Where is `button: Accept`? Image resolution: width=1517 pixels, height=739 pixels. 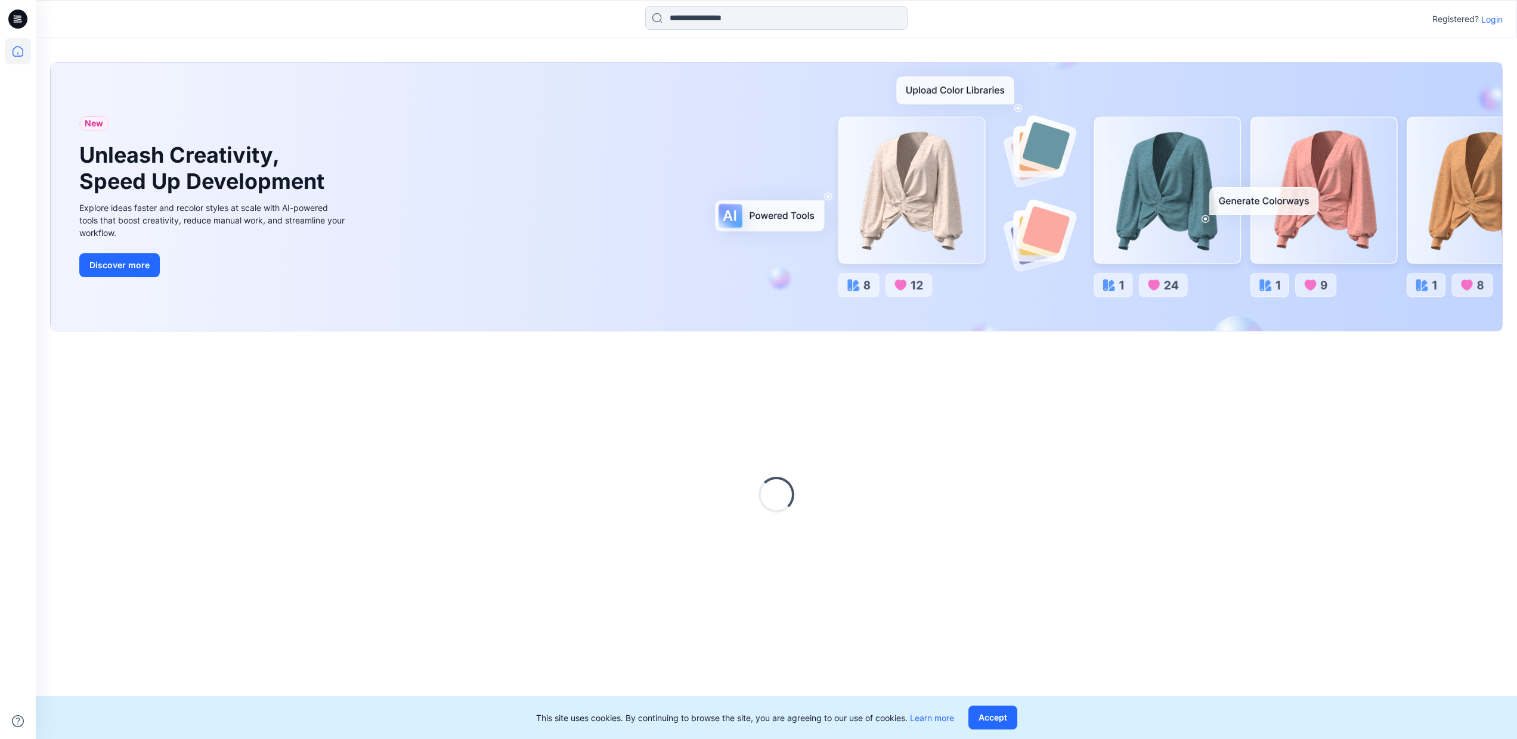
button: Accept is located at coordinates (993, 718).